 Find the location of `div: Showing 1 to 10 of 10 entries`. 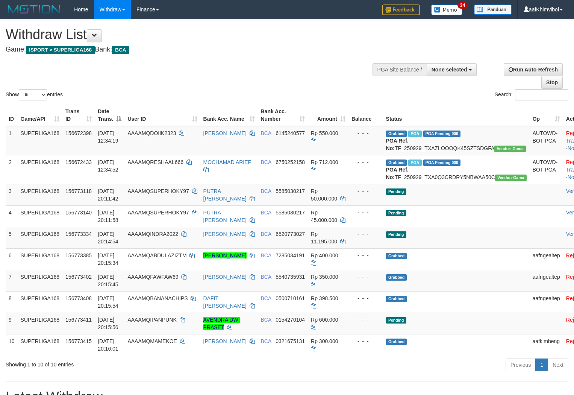

div: Showing 1 to 10 of 10 entries is located at coordinates (119, 363).